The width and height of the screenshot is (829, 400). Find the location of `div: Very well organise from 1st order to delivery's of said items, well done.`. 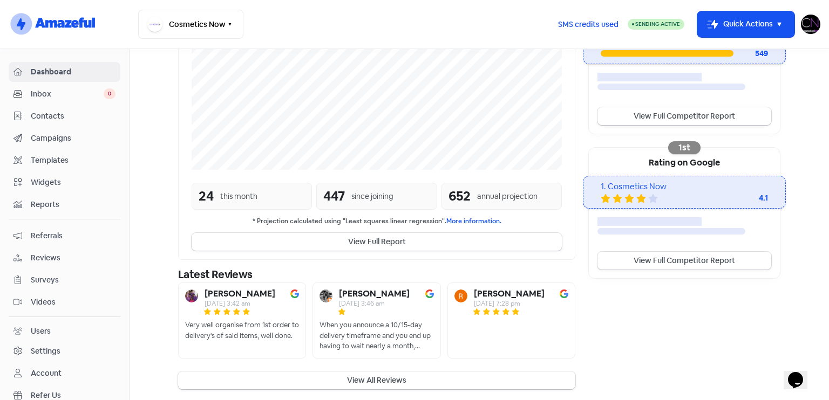

div: Very well organise from 1st order to delivery's of said items, well done. is located at coordinates (242, 330).